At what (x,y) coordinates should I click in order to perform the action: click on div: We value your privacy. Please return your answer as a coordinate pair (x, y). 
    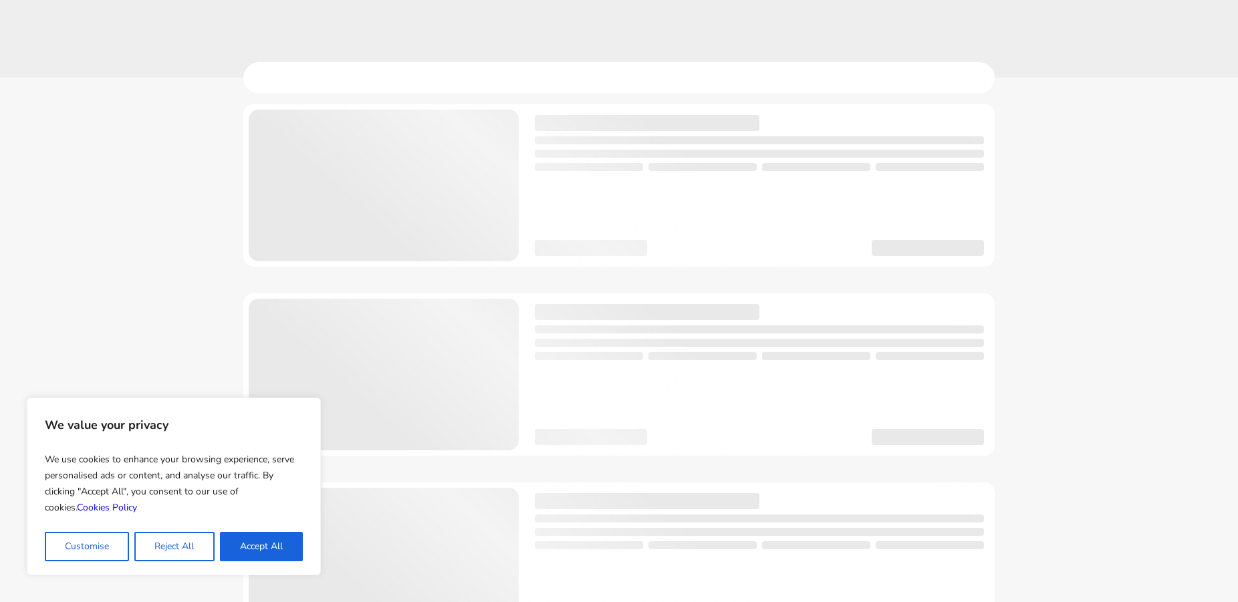
    Looking at the image, I should click on (174, 487).